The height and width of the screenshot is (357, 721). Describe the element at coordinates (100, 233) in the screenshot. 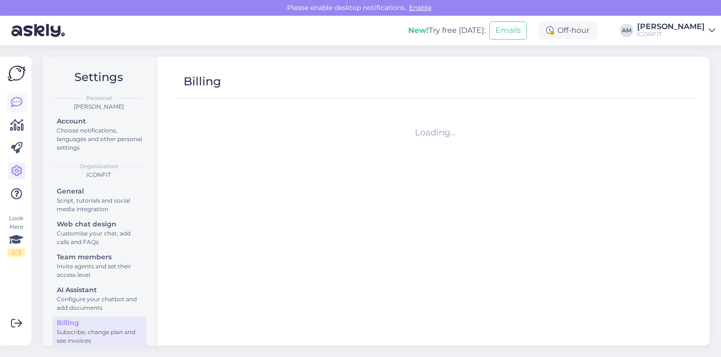

I see `a: Web chat designCustomise your chat, add calls and FAQs` at that location.